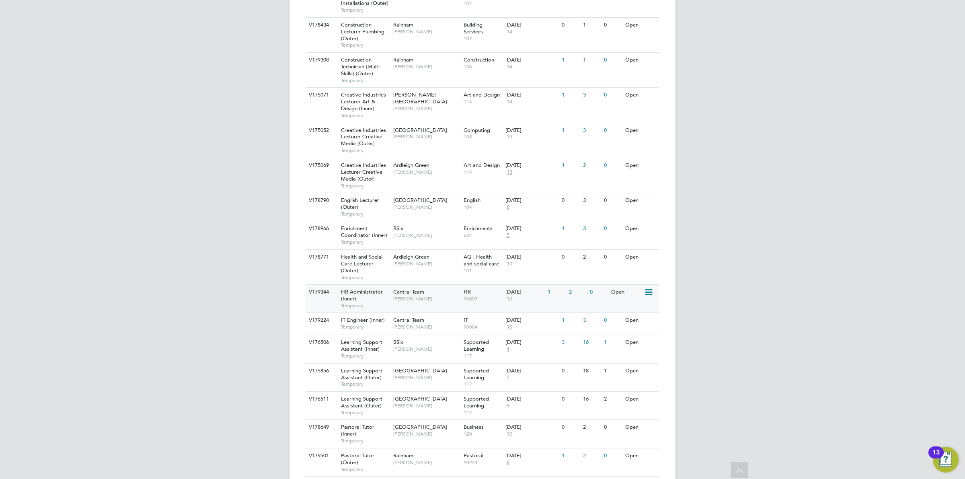 The height and width of the screenshot is (479, 965). Describe the element at coordinates (466, 320) in the screenshot. I see `span: IT` at that location.